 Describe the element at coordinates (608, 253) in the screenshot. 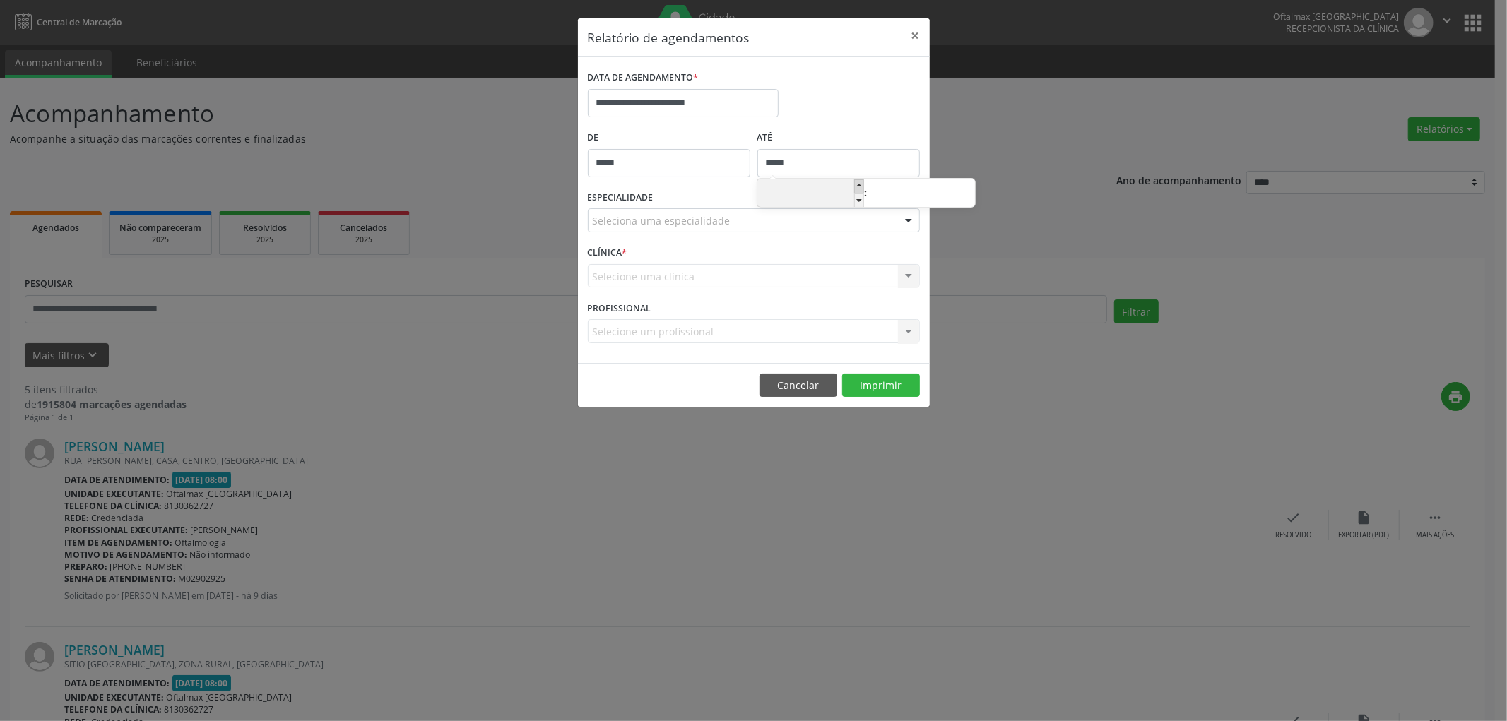

I see `label: CLÍNICA` at that location.